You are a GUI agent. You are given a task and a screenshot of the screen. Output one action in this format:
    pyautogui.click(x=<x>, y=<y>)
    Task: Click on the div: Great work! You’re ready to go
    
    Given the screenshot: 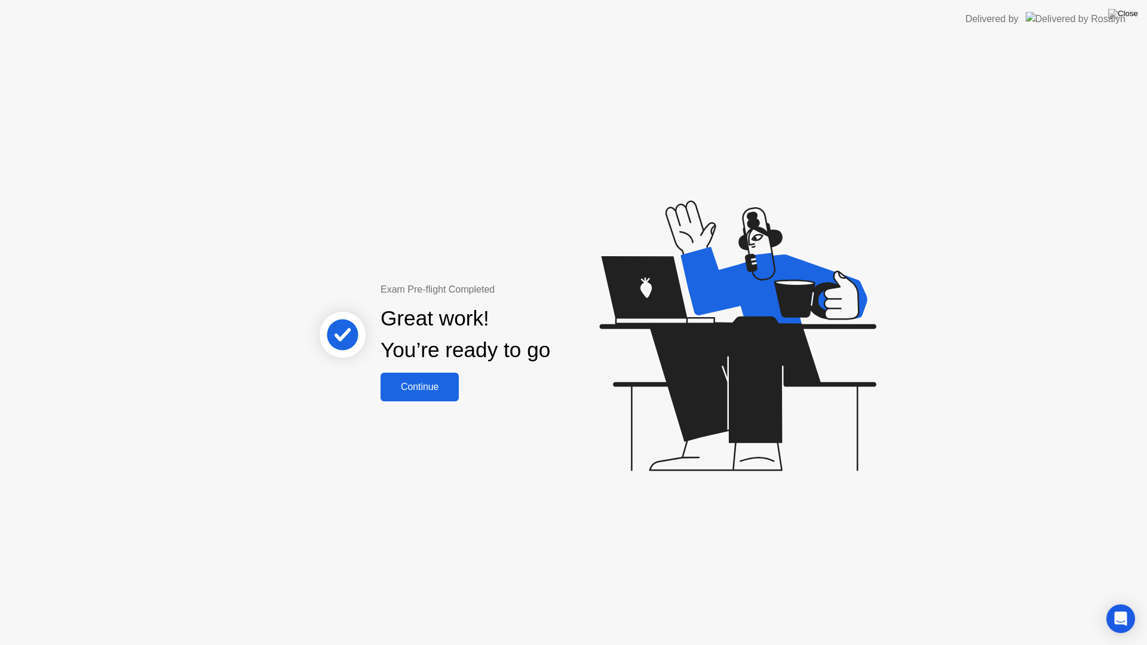 What is the action you would take?
    pyautogui.click(x=465, y=335)
    